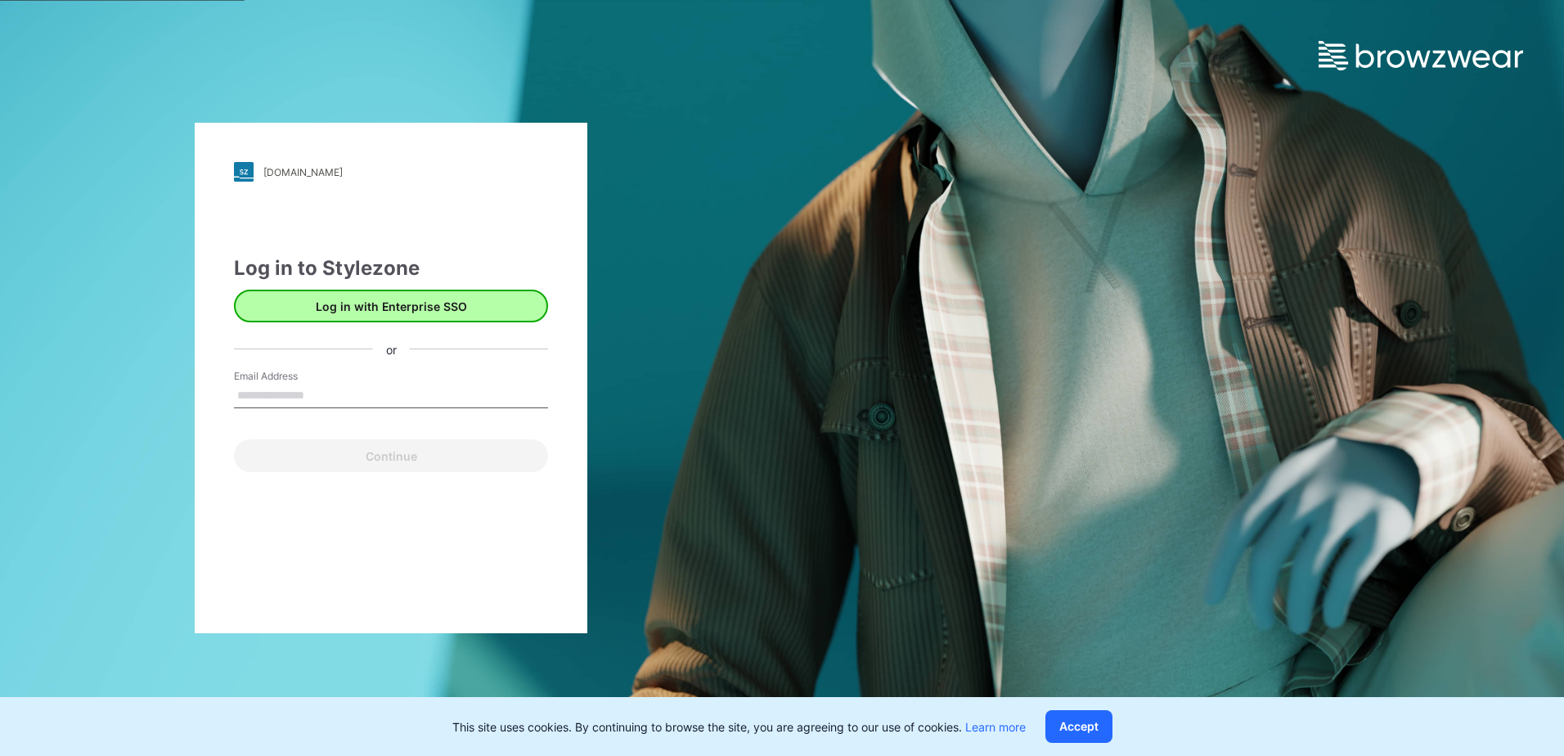 The image size is (1564, 756). Describe the element at coordinates (996, 727) in the screenshot. I see `a: Learn more` at that location.